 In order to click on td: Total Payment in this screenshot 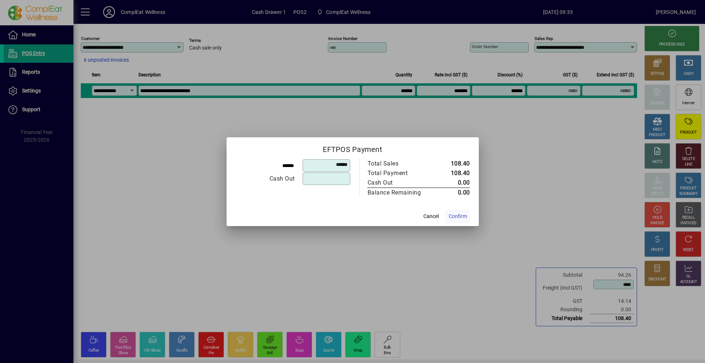, I will do `click(402, 173)`.